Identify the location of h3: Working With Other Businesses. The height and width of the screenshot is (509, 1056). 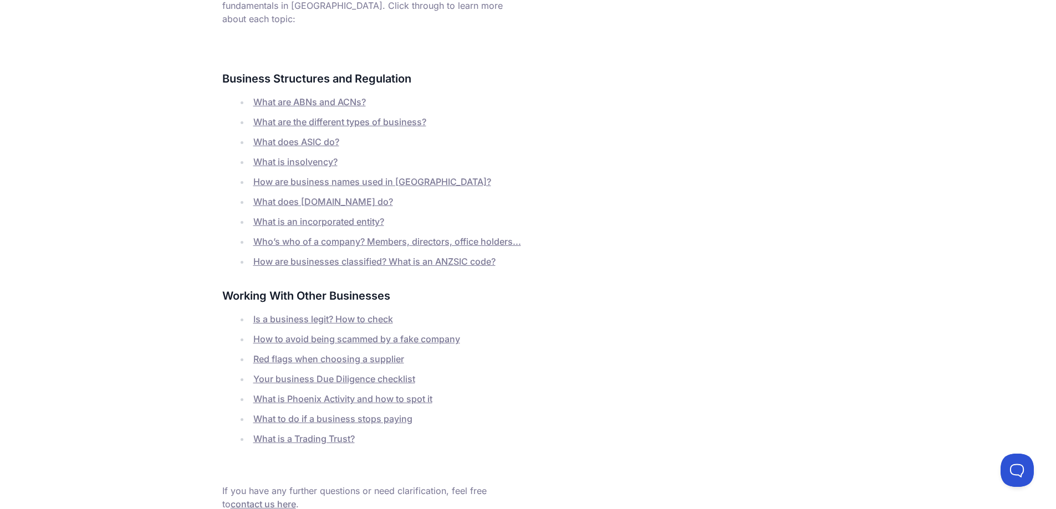
(375, 296).